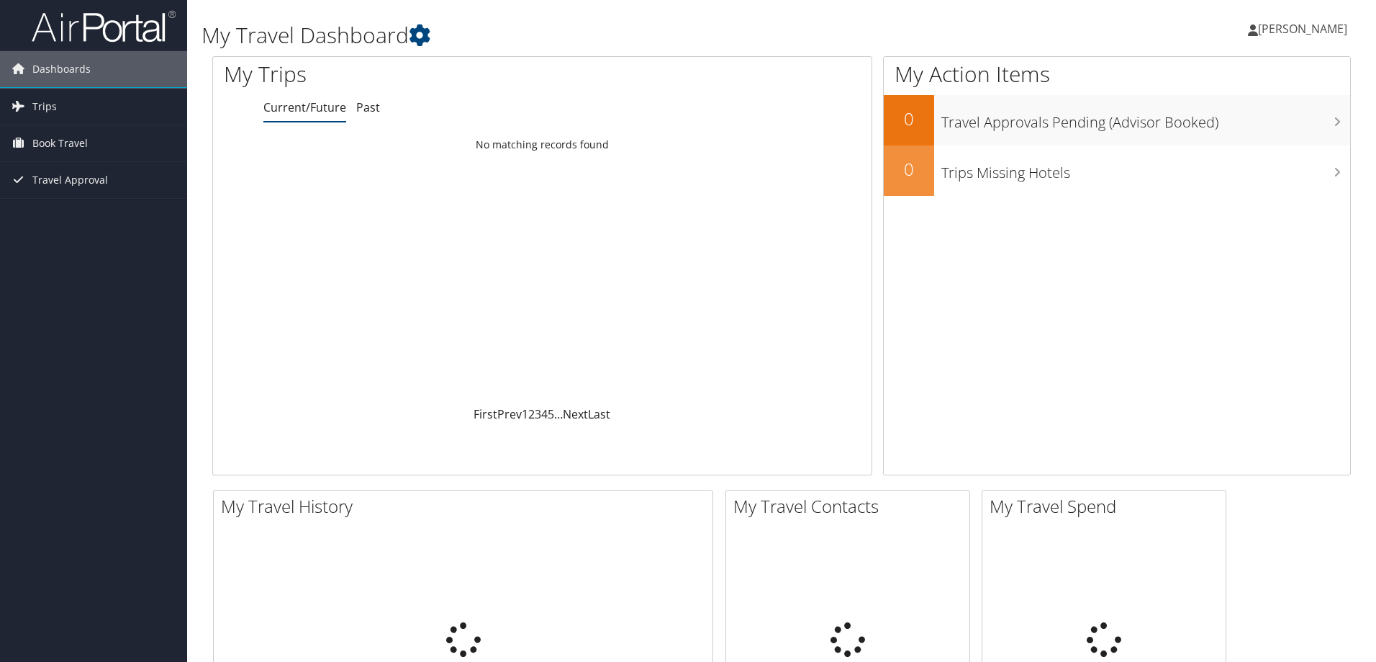 The width and height of the screenshot is (1376, 662). Describe the element at coordinates (551, 414) in the screenshot. I see `a: 5` at that location.